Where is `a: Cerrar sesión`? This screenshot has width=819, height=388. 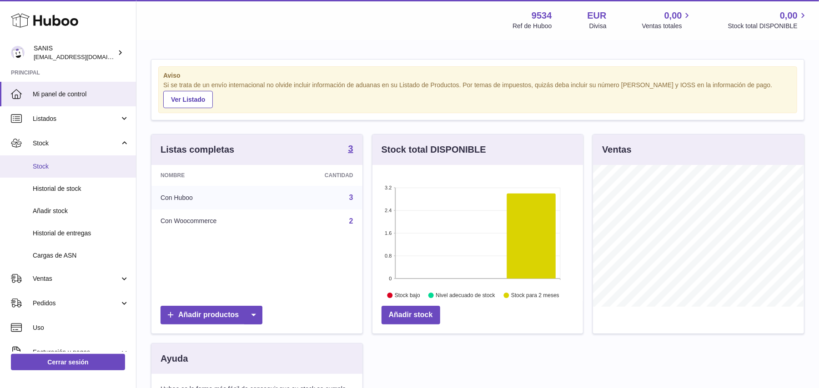 a: Cerrar sesión is located at coordinates (68, 362).